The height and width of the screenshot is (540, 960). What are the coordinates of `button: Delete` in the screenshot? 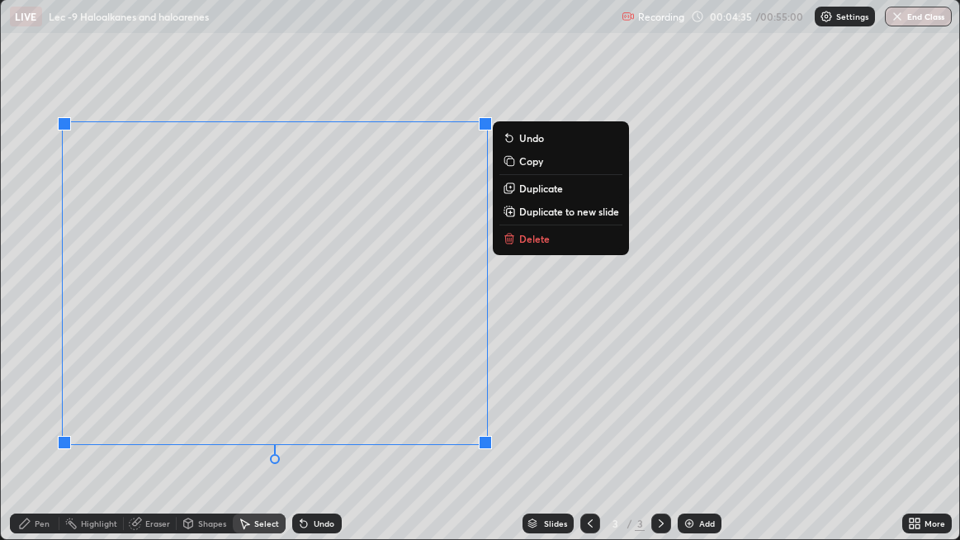 It's located at (561, 239).